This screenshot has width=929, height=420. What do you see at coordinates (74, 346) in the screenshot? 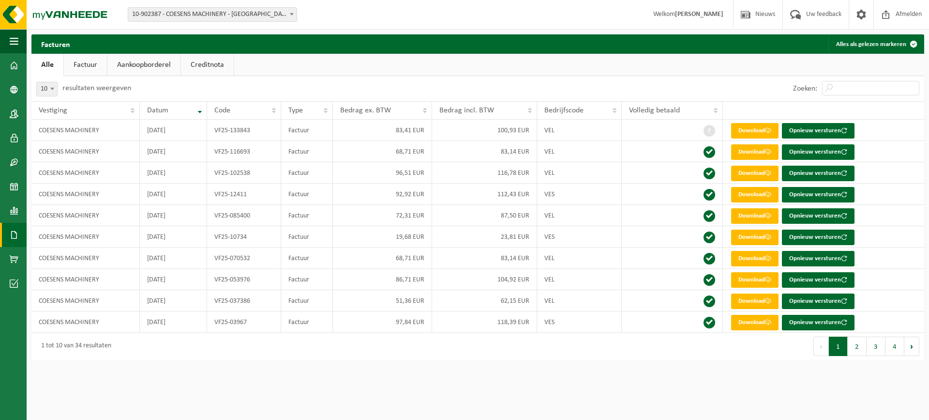
I see `div: 1 tot 10 van 34 resultaten` at bounding box center [74, 346].